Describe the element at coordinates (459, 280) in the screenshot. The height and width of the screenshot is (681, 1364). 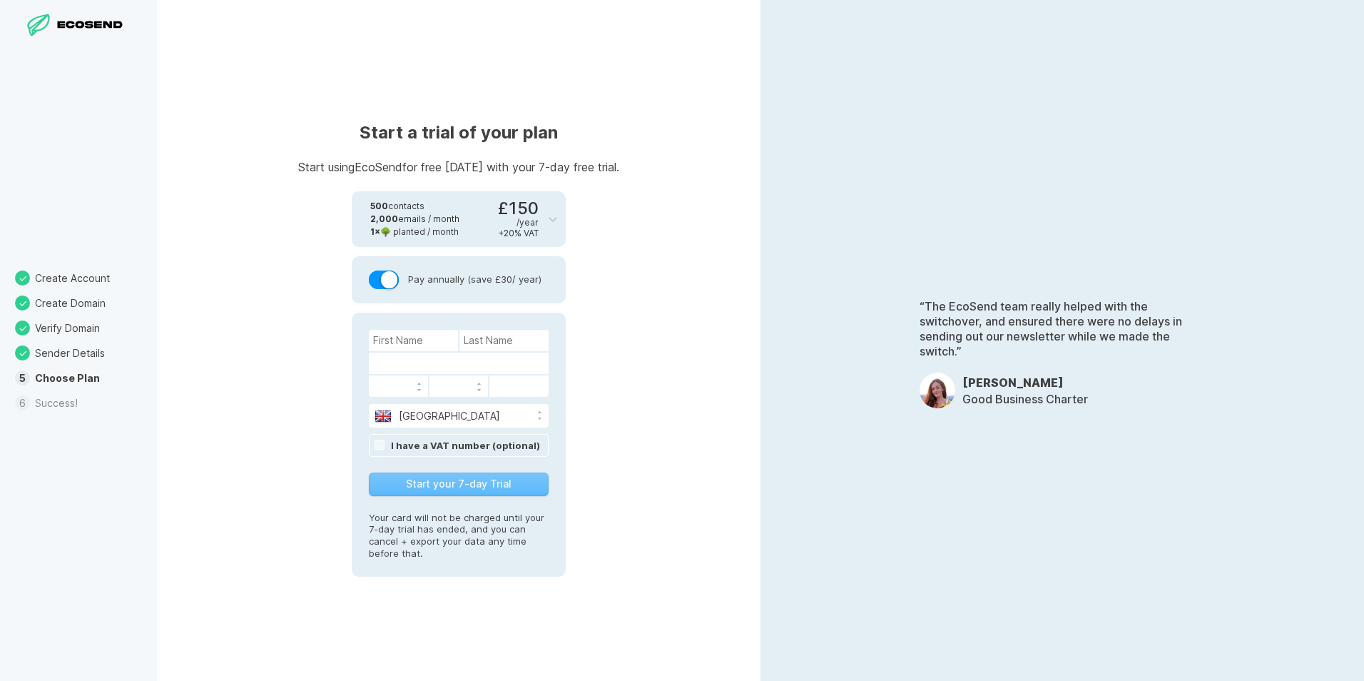
I see `label: Pay annually (save £30 / year)` at that location.